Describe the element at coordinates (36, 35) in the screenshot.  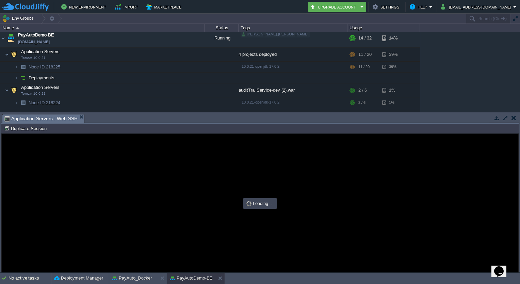
I see `a: PayAutoDemo-BE` at that location.